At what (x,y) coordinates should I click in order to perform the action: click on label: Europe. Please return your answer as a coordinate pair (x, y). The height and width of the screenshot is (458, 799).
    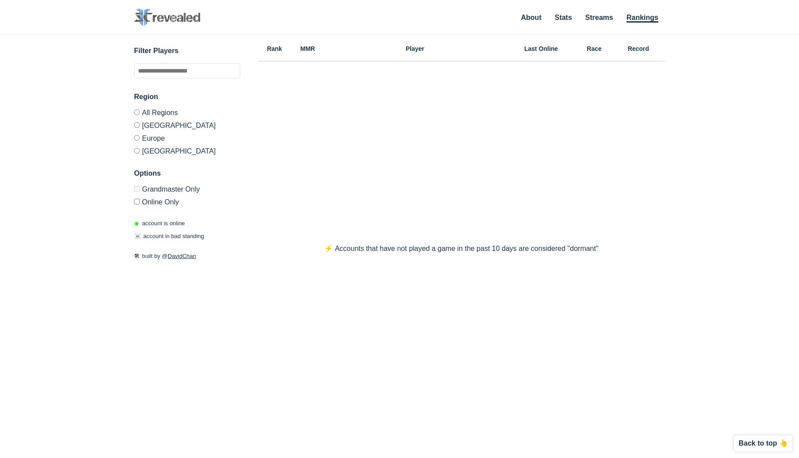
    Looking at the image, I should click on (187, 138).